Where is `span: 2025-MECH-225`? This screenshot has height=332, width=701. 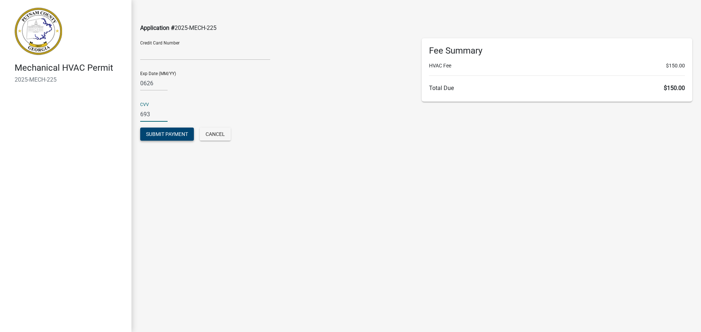
span: 2025-MECH-225 is located at coordinates (195, 28).